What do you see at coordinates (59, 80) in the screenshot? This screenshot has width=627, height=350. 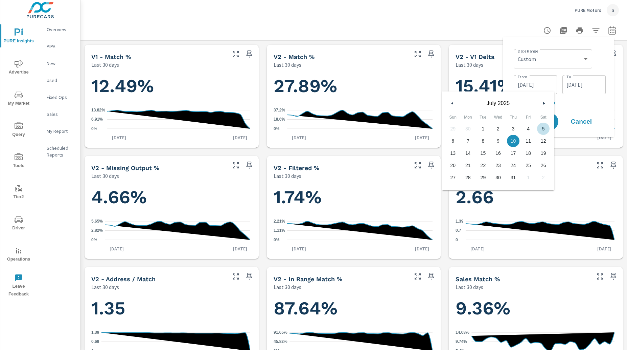 I see `div: Used` at bounding box center [59, 80].